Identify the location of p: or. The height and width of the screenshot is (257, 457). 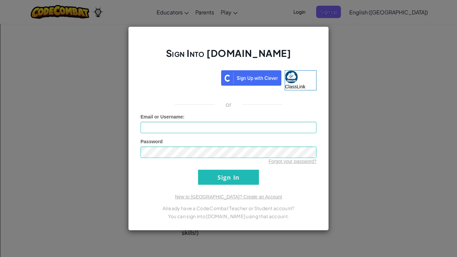
(228, 104).